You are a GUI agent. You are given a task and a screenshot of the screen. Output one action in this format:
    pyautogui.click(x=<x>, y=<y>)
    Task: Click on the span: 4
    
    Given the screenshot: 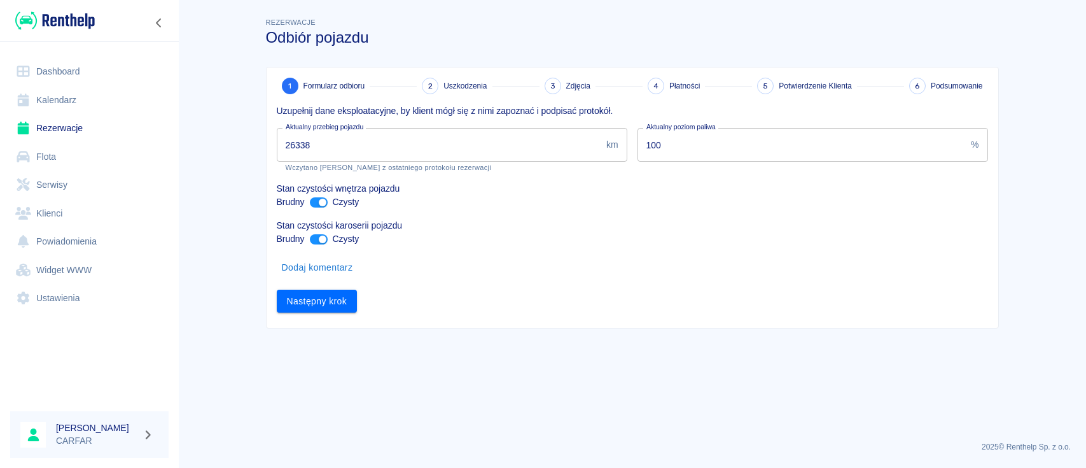 What is the action you would take?
    pyautogui.click(x=656, y=86)
    